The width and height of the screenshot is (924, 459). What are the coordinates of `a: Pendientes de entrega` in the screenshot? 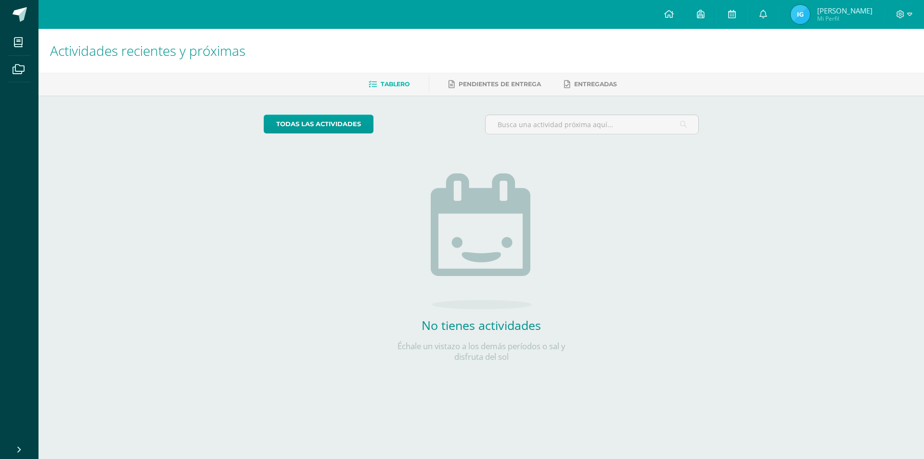 It's located at (495, 84).